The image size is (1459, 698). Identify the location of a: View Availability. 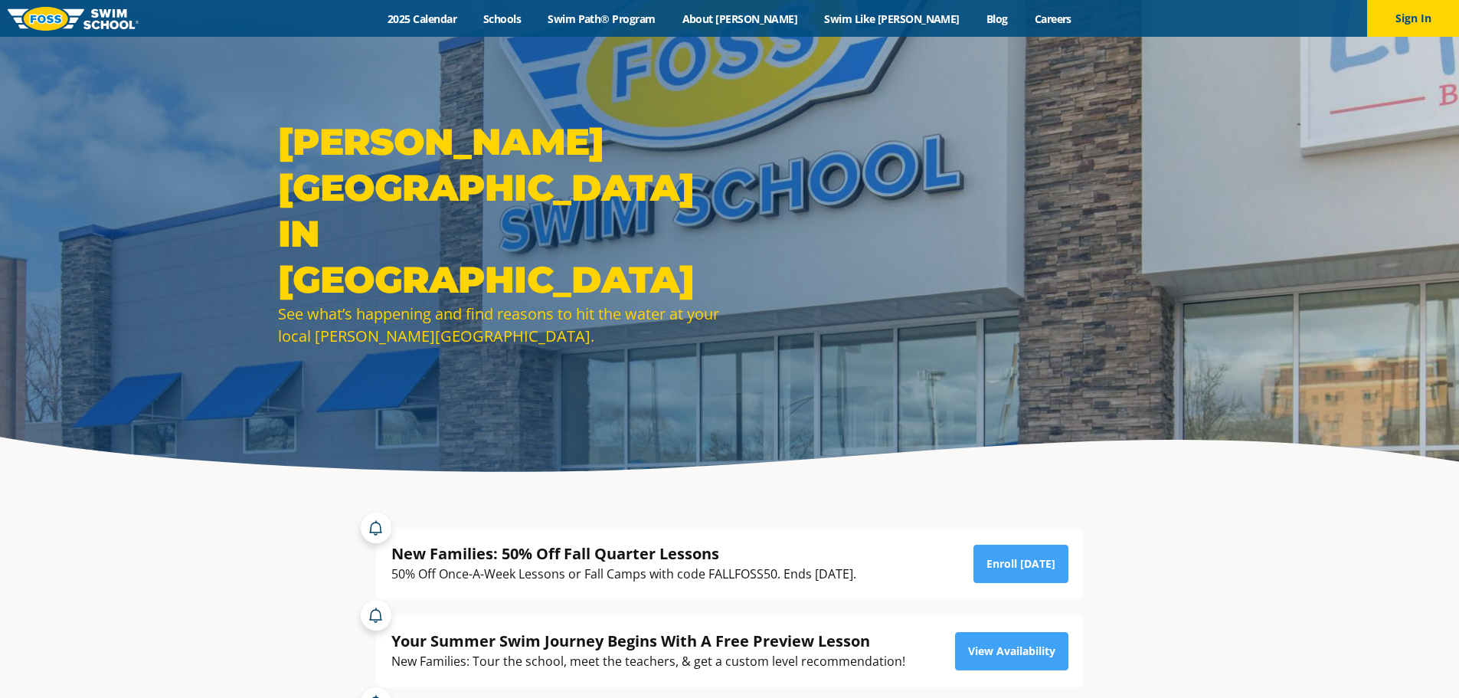
(1012, 651).